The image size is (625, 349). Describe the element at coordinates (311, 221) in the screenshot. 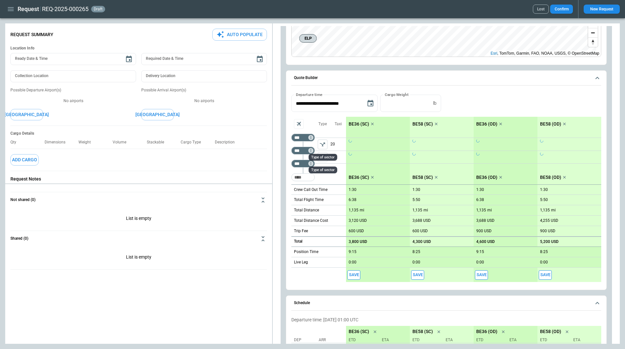

I see `p: Total Distance Cost` at that location.